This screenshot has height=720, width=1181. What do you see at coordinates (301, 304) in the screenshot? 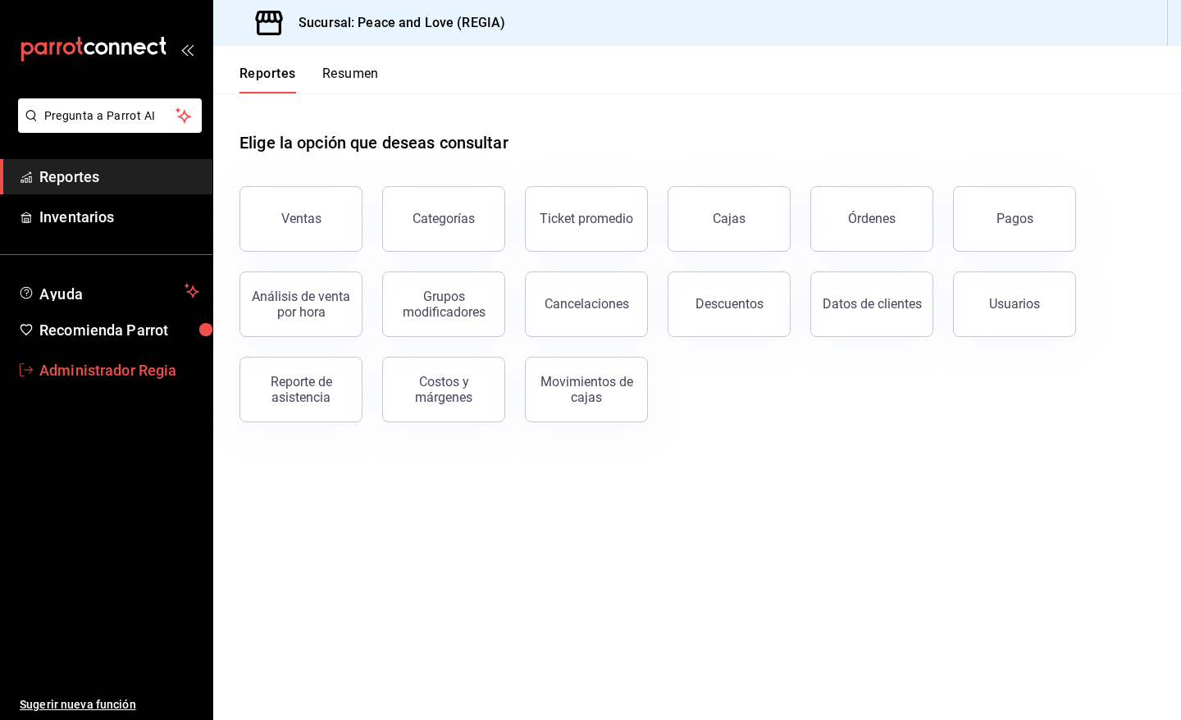
I see `button: Análisis de venta por hora` at bounding box center [301, 304].